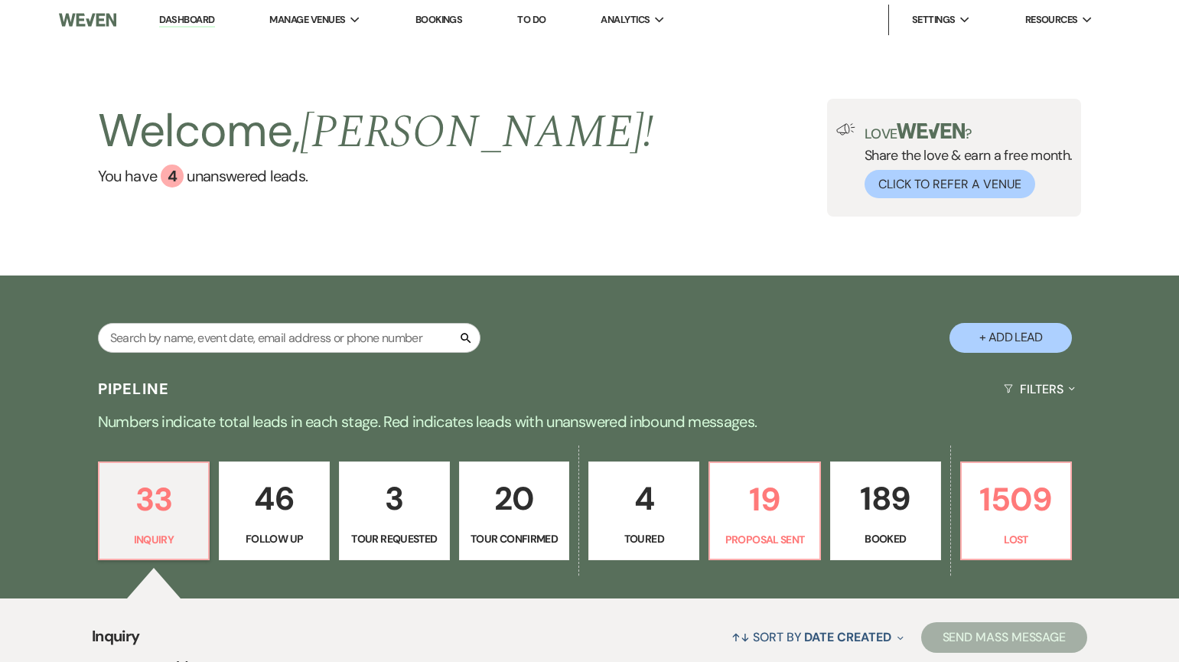 The width and height of the screenshot is (1179, 662). I want to click on a: 189Booked, so click(885, 511).